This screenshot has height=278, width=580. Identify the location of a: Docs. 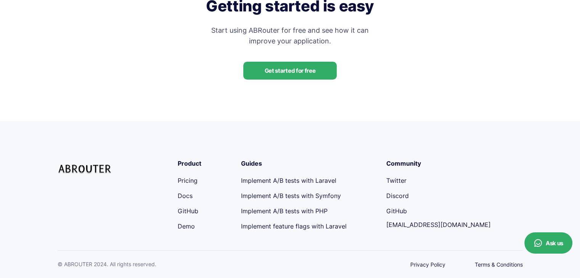
(185, 196).